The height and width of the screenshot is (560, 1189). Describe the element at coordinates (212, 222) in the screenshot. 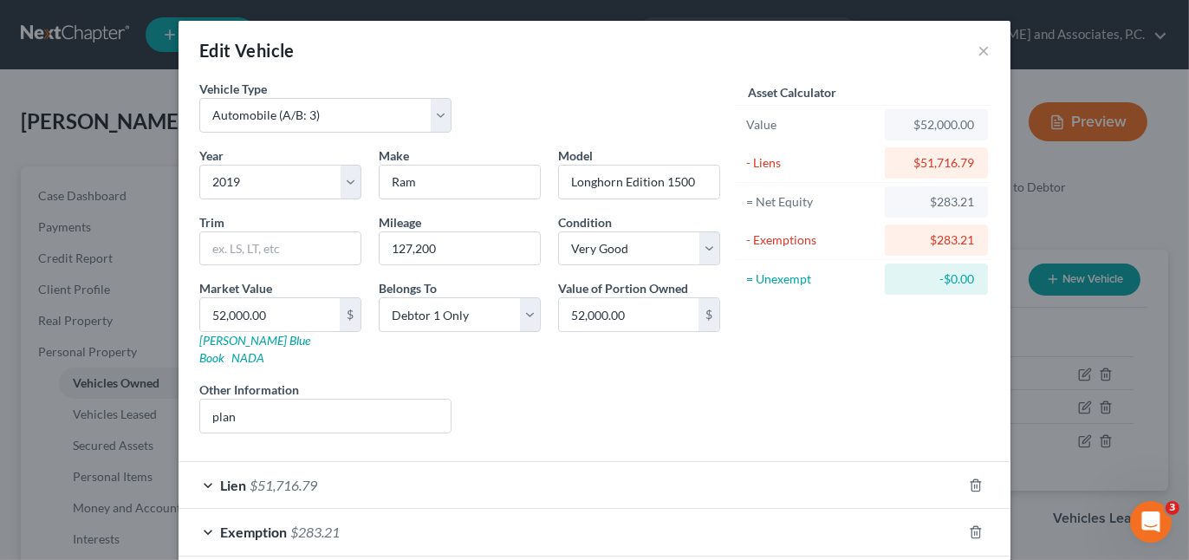

I see `label: Trim` at that location.